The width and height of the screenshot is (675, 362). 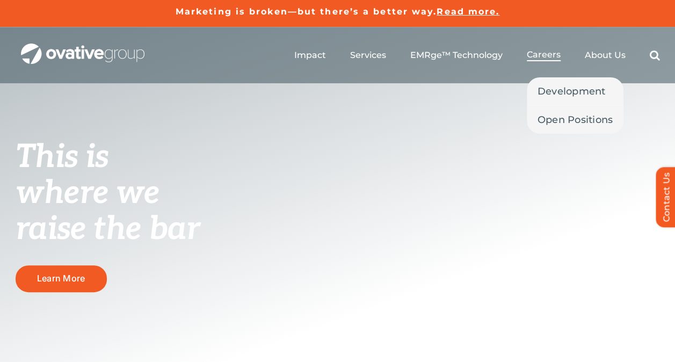 What do you see at coordinates (83, 47) in the screenshot?
I see `a: OG_Full_horizontal_WHT` at bounding box center [83, 47].